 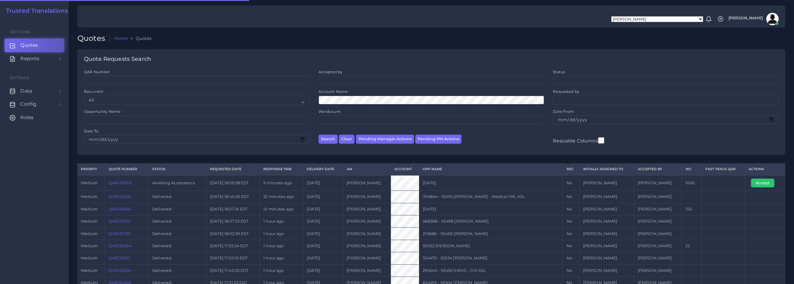 What do you see at coordinates (94, 91) in the screenshot?
I see `label: Recurrent` at bounding box center [94, 91].